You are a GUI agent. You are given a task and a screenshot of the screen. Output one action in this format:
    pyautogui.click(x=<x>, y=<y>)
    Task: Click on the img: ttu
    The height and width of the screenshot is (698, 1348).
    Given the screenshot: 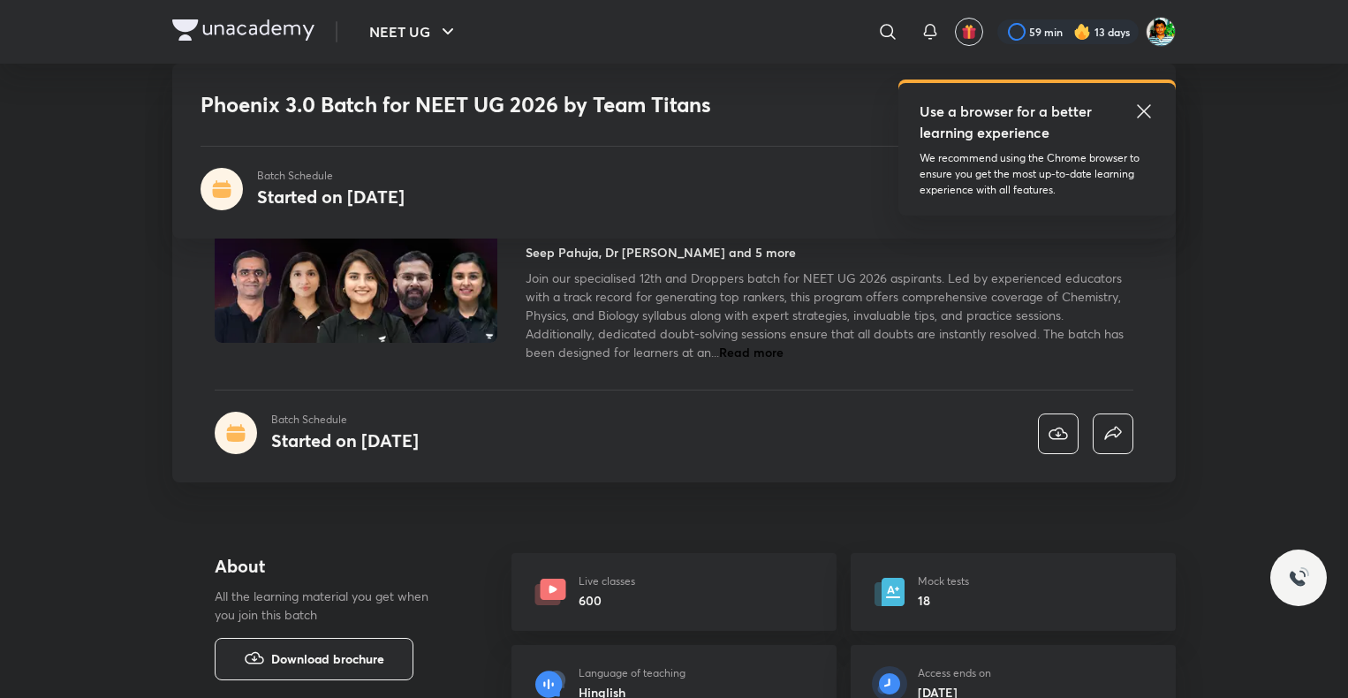 What is the action you would take?
    pyautogui.click(x=1298, y=578)
    